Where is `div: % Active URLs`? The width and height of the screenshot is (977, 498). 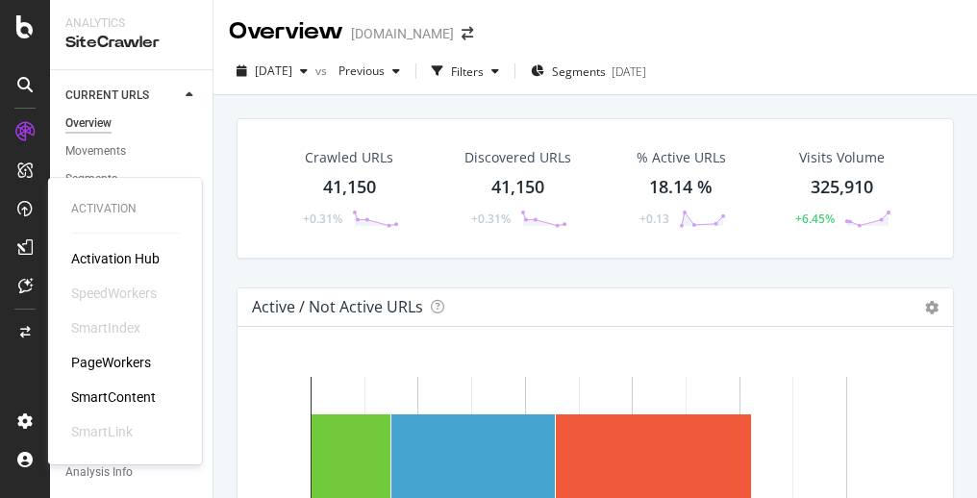
div: % Active URLs is located at coordinates (681, 158).